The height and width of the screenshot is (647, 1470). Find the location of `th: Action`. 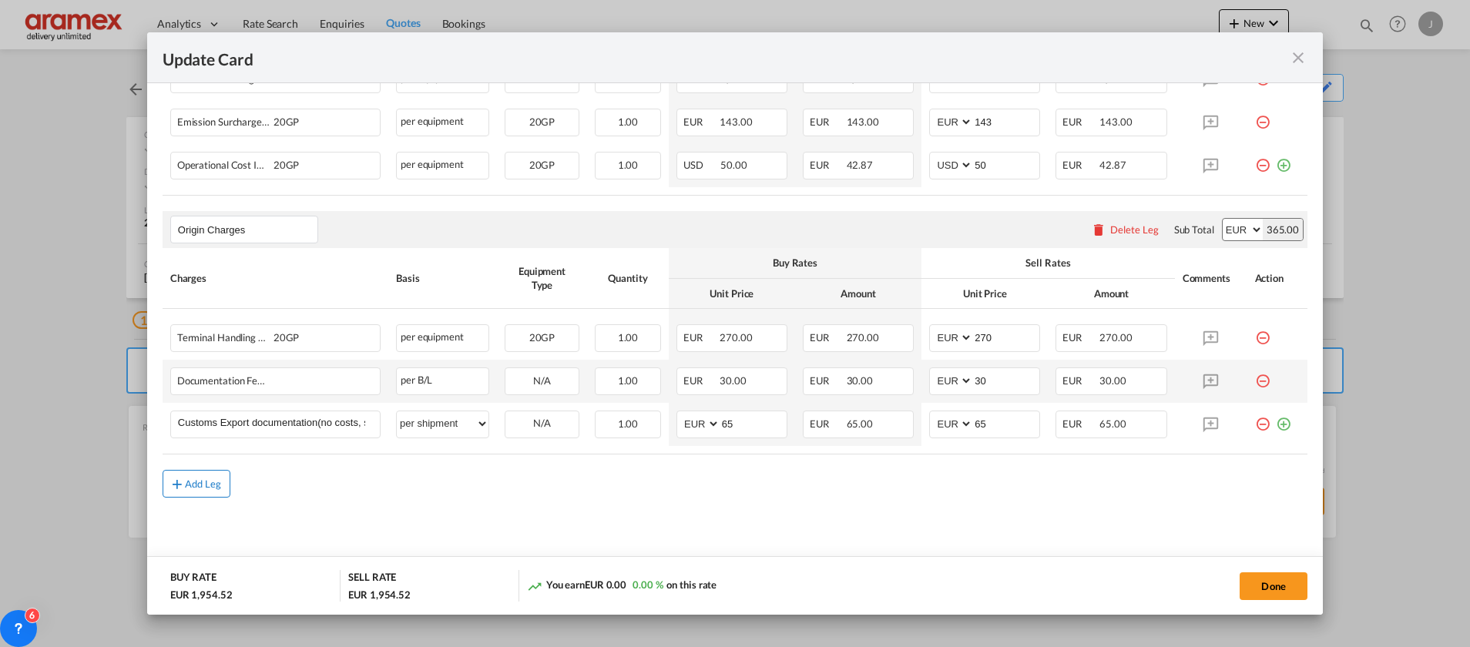

th: Action is located at coordinates (1277, 278).